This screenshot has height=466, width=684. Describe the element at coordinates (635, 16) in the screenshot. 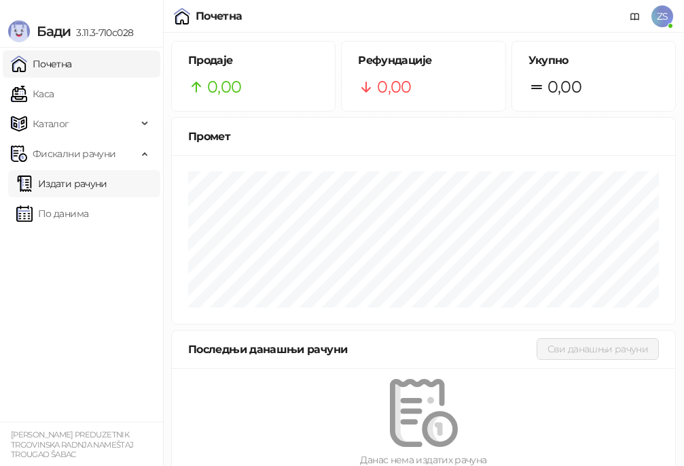

I see `a: Документација` at that location.